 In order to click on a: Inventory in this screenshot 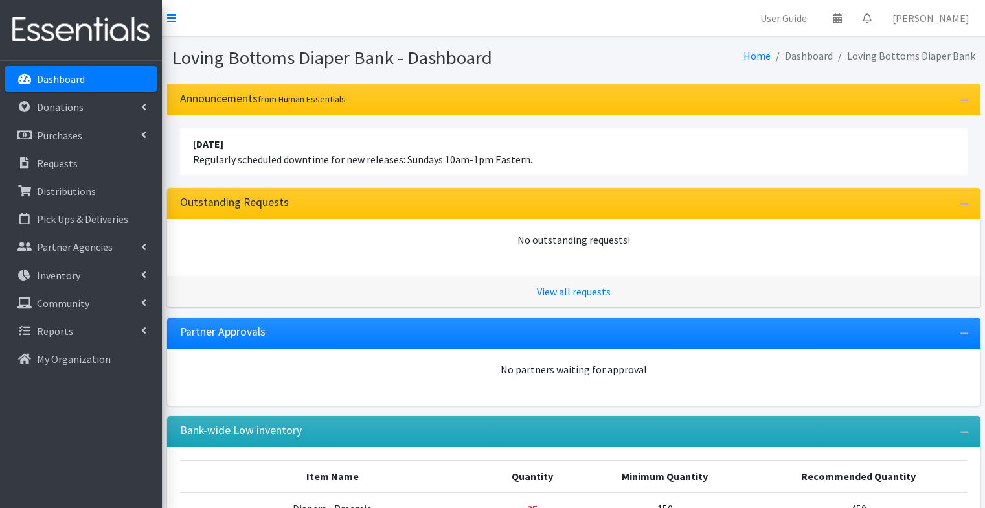, I will do `click(81, 275)`.